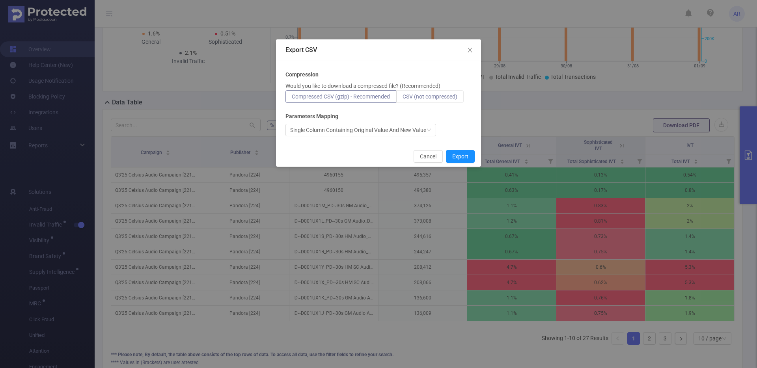  Describe the element at coordinates (302, 75) in the screenshot. I see `b: Compression` at that location.